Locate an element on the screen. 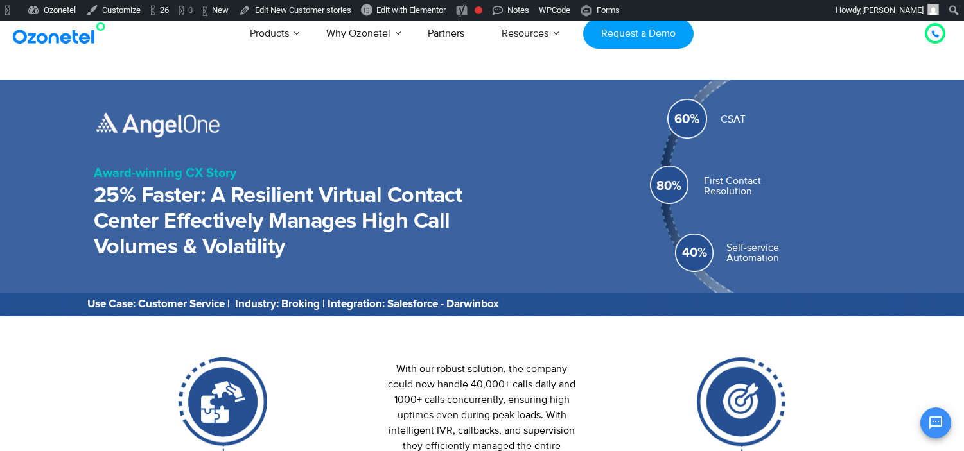  a: Request a Demo is located at coordinates (637, 33).